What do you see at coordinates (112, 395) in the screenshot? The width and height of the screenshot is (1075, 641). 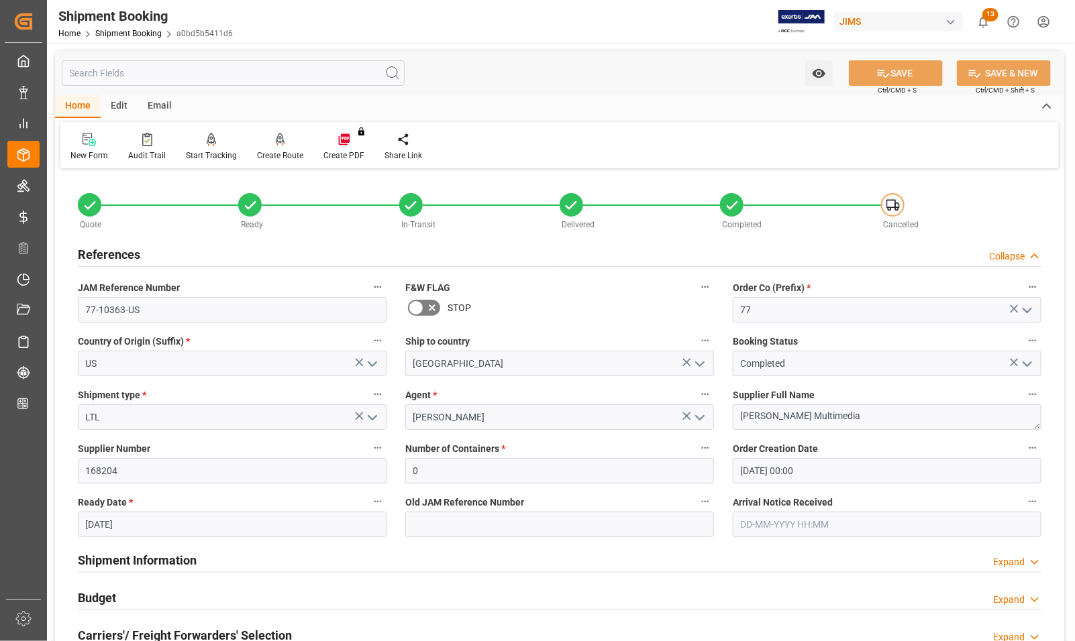 I see `span: Shipment type` at bounding box center [112, 395].